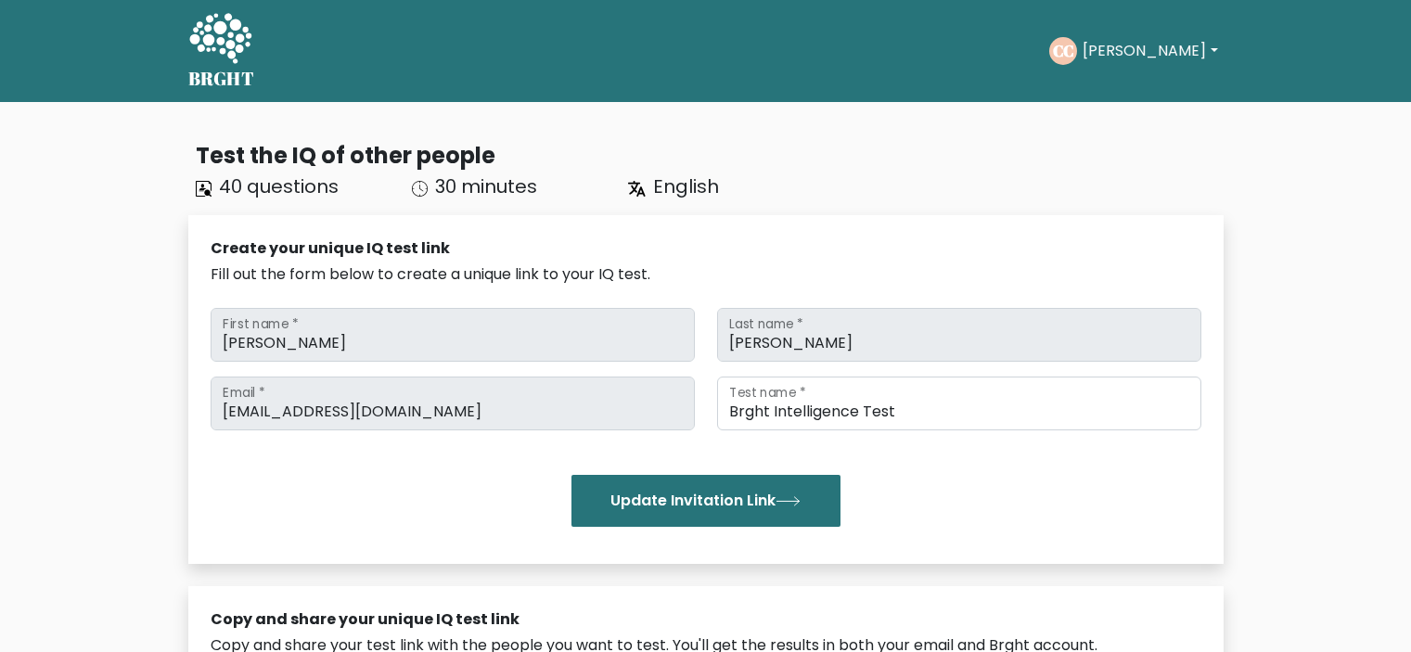 The image size is (1411, 652). I want to click on span: English, so click(686, 187).